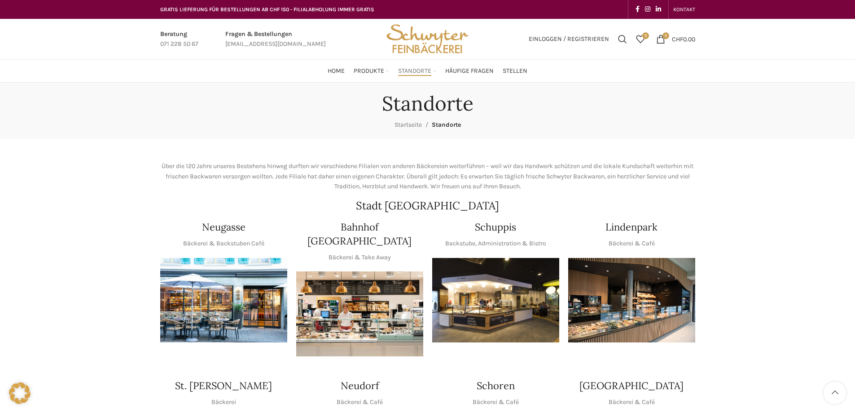 The image size is (855, 413). What do you see at coordinates (371, 71) in the screenshot?
I see `a: Produkte` at bounding box center [371, 71].